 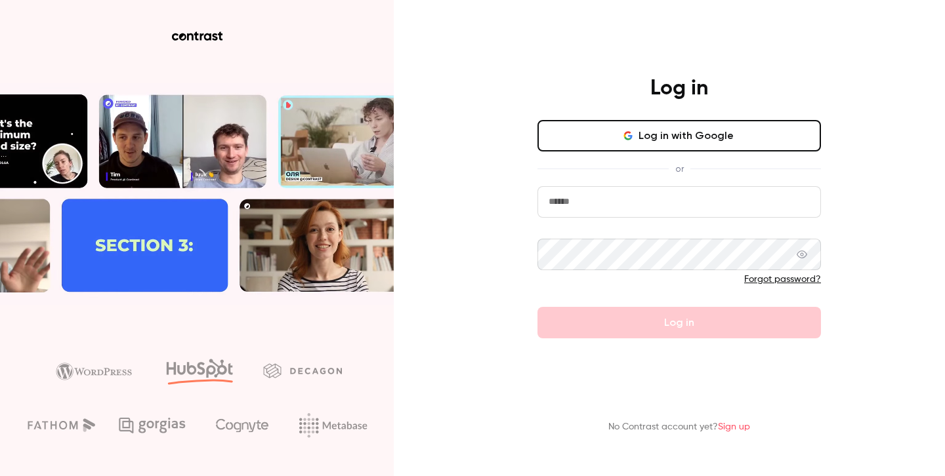 I want to click on a: Forgot password?, so click(x=782, y=279).